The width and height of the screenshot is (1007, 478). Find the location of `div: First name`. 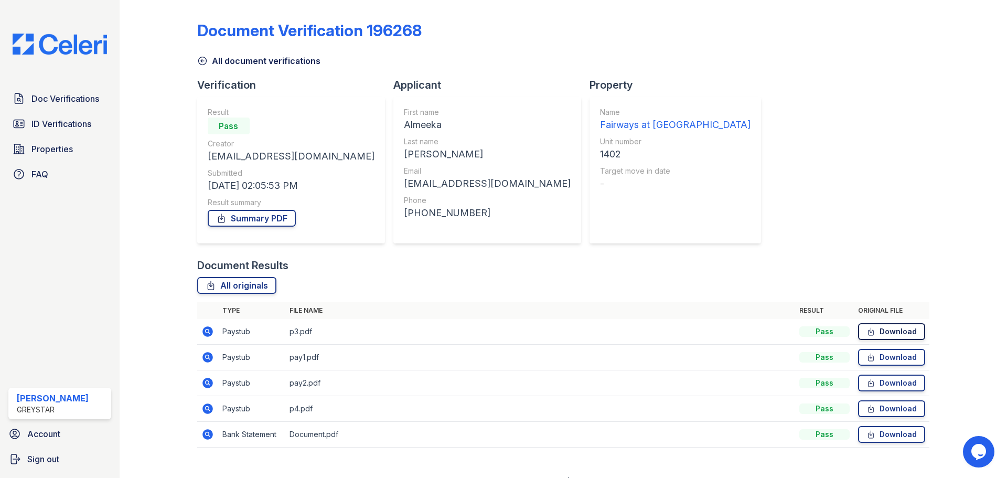

div: First name is located at coordinates (487, 112).